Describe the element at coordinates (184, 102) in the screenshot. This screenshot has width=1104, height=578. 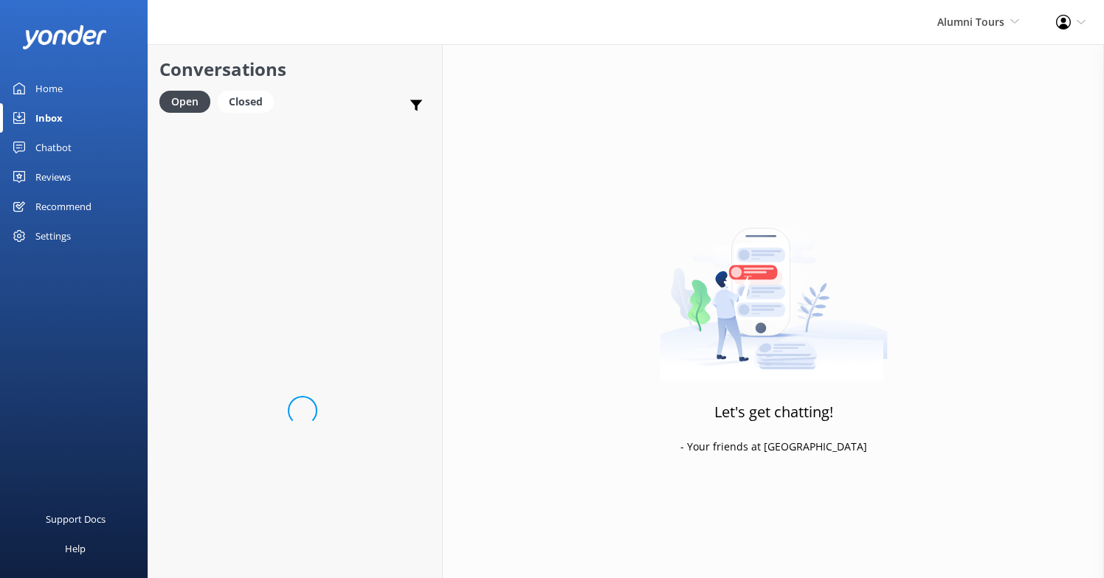
I see `div: Open` at that location.